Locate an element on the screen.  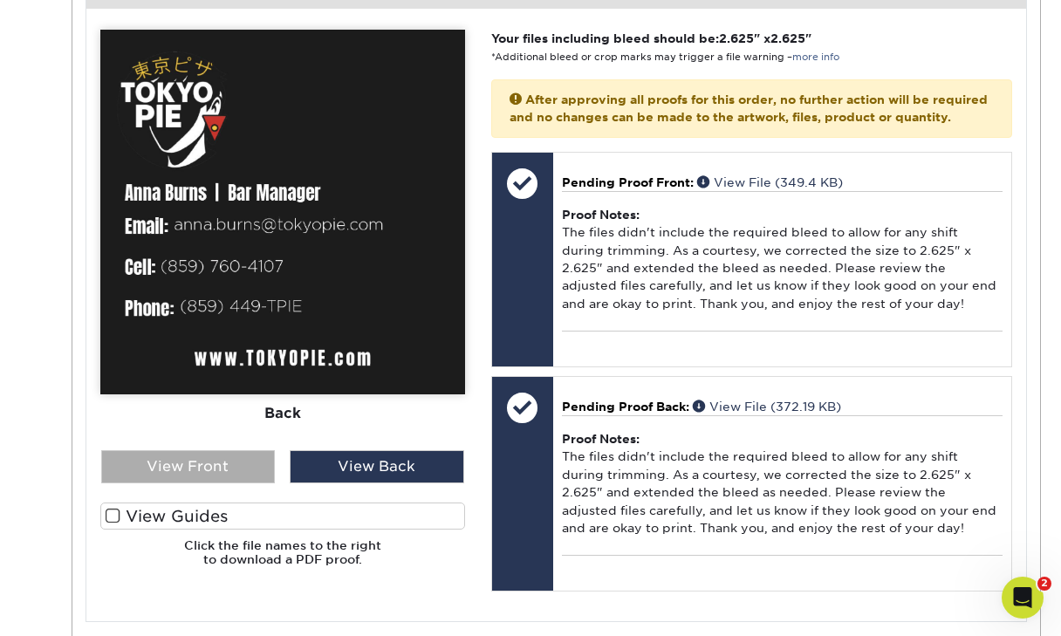
small: *Additional bleed or crop marks may trigger a file warning – is located at coordinates (665, 57).